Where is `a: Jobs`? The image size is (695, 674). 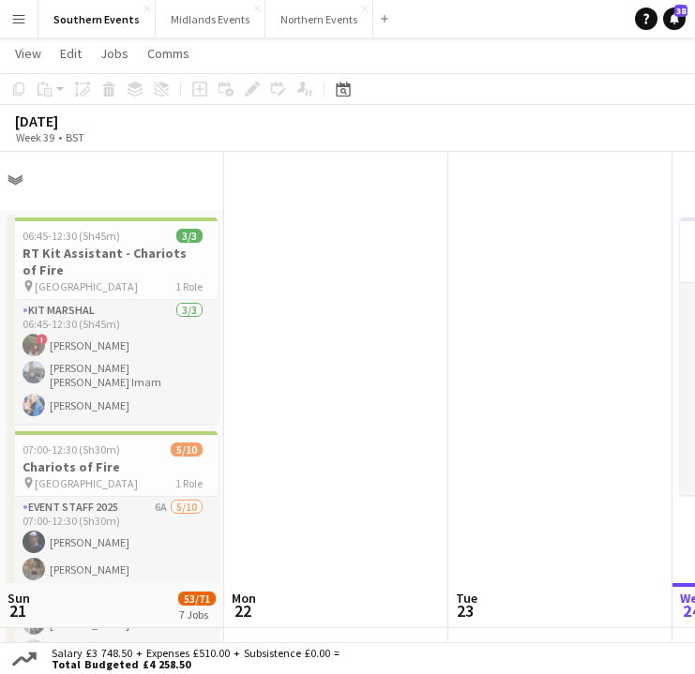
a: Jobs is located at coordinates (114, 53).